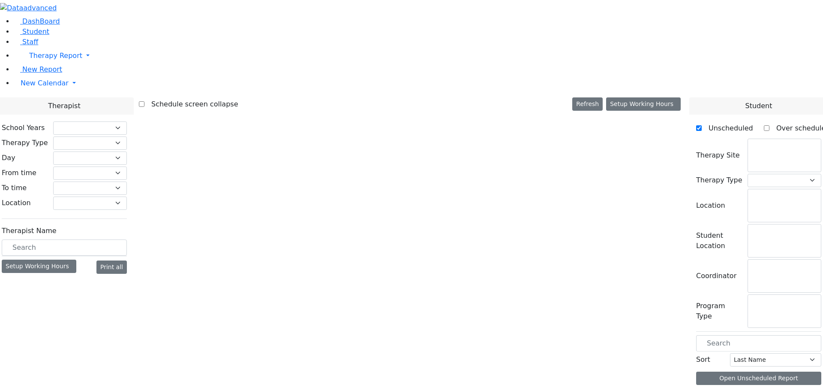 This screenshot has width=823, height=391. I want to click on span: DashBoard, so click(41, 21).